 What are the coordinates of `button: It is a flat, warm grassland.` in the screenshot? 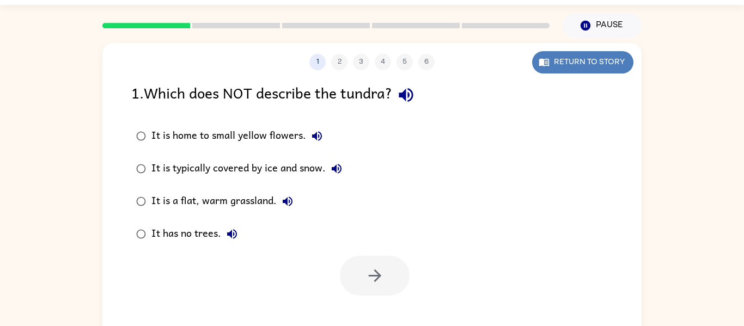 It's located at (287, 201).